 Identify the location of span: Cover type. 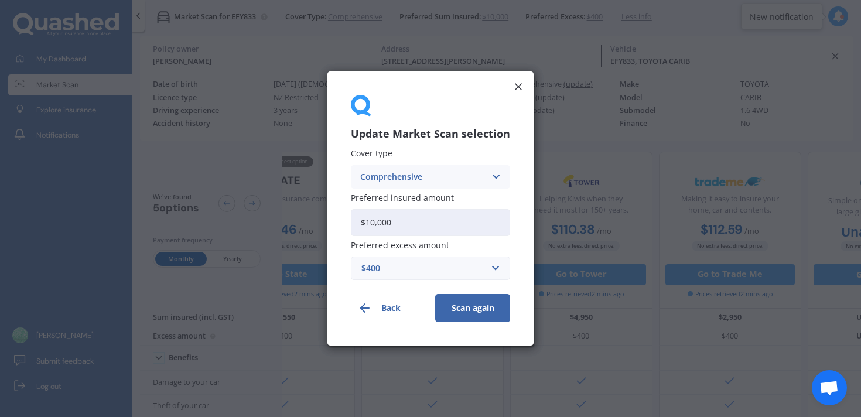
(371, 153).